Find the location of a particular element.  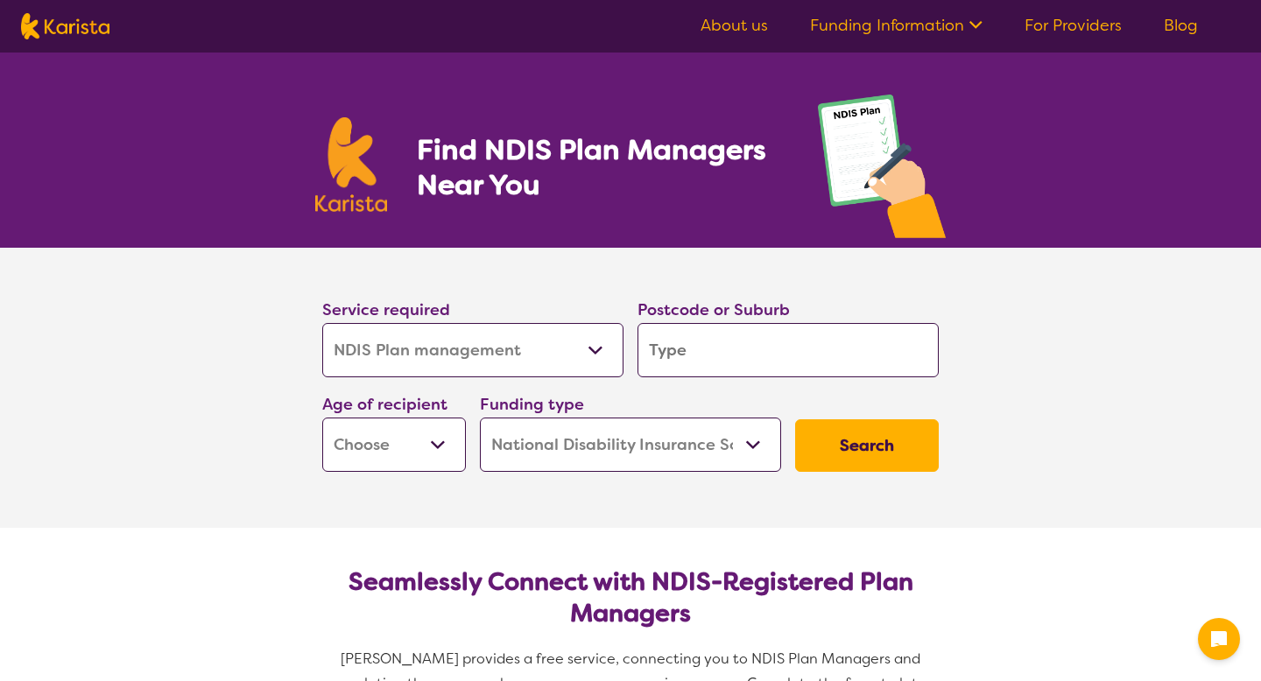

label: Service required is located at coordinates (386, 310).